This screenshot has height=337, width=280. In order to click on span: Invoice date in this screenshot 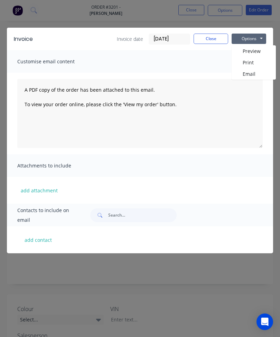, I will do `click(130, 39)`.